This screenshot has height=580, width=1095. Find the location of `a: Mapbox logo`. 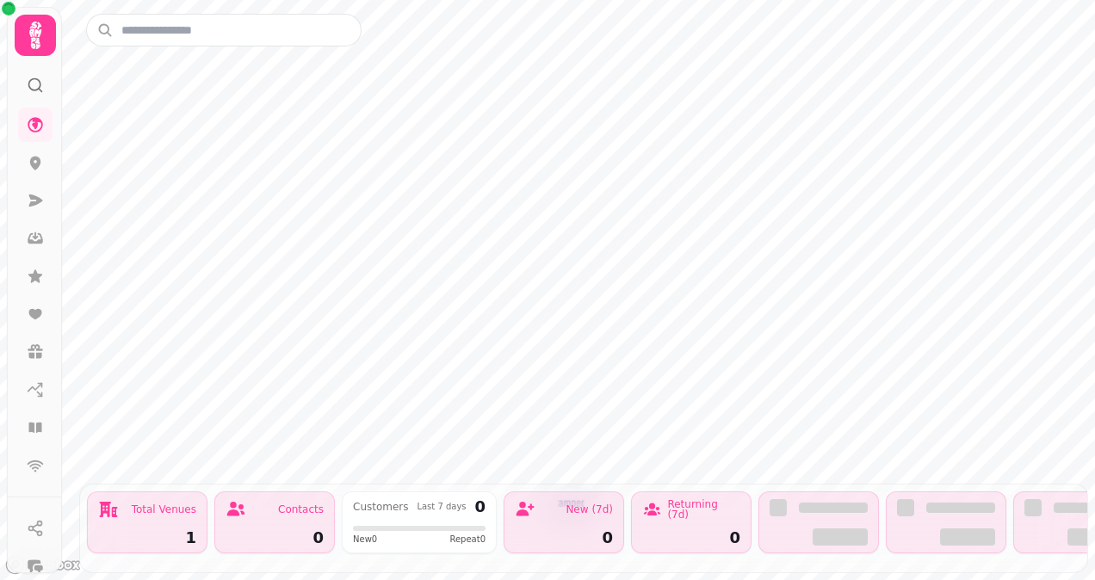

a: Mapbox logo is located at coordinates (43, 565).